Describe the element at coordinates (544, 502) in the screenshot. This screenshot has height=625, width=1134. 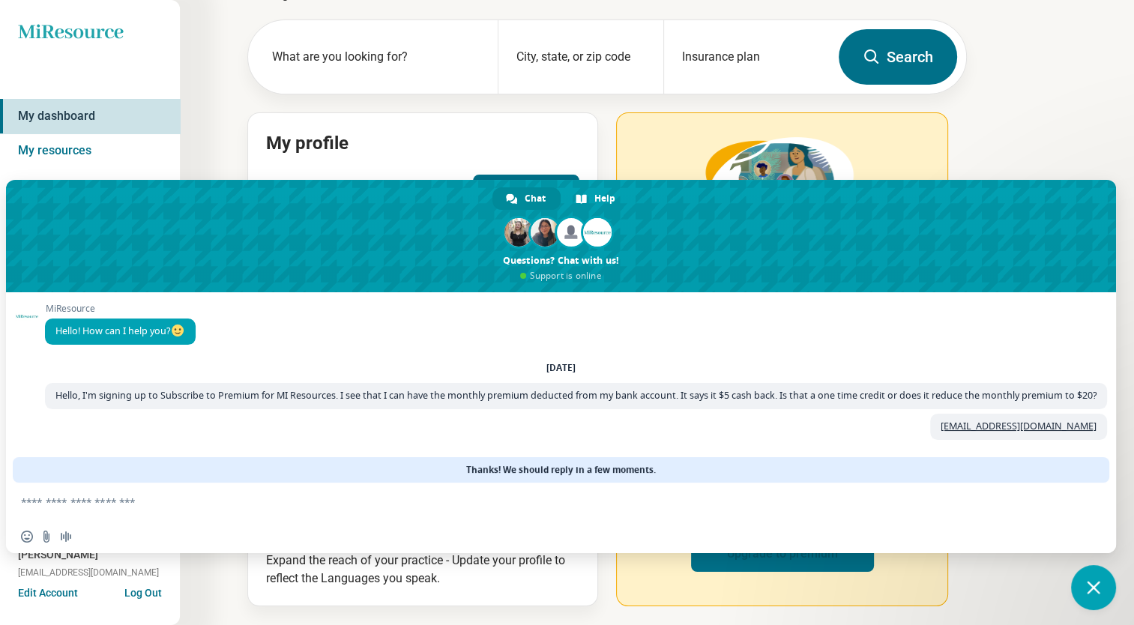
I see `textarea: Compose your message...` at that location.